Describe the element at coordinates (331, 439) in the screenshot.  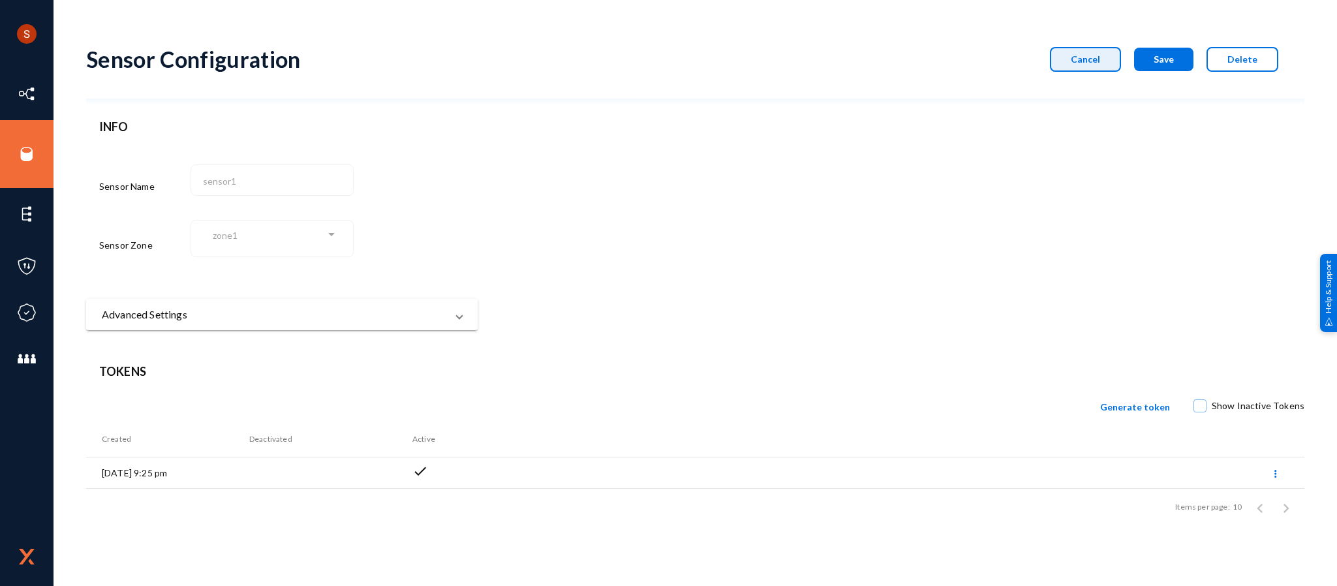
I see `th: Deactivated` at that location.